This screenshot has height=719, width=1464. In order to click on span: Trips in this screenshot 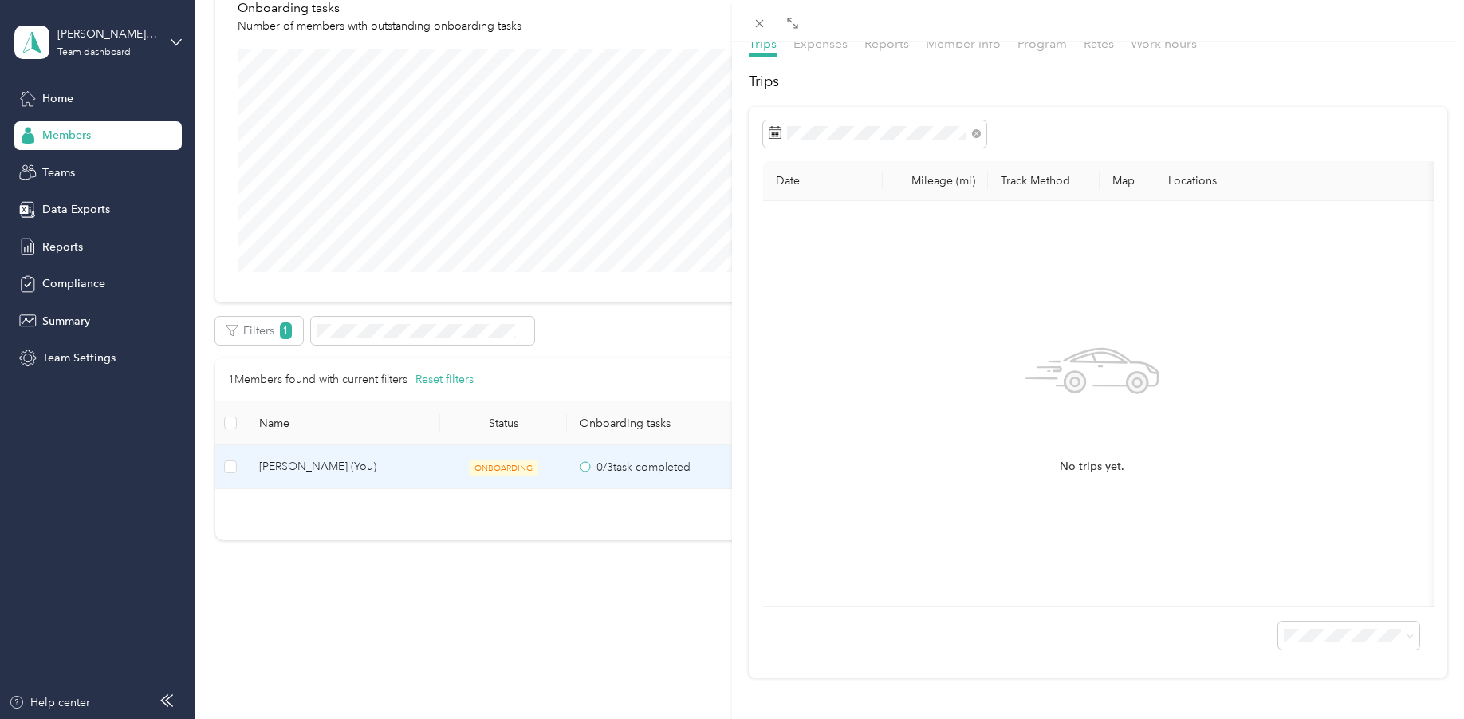, I will do `click(762, 43)`.